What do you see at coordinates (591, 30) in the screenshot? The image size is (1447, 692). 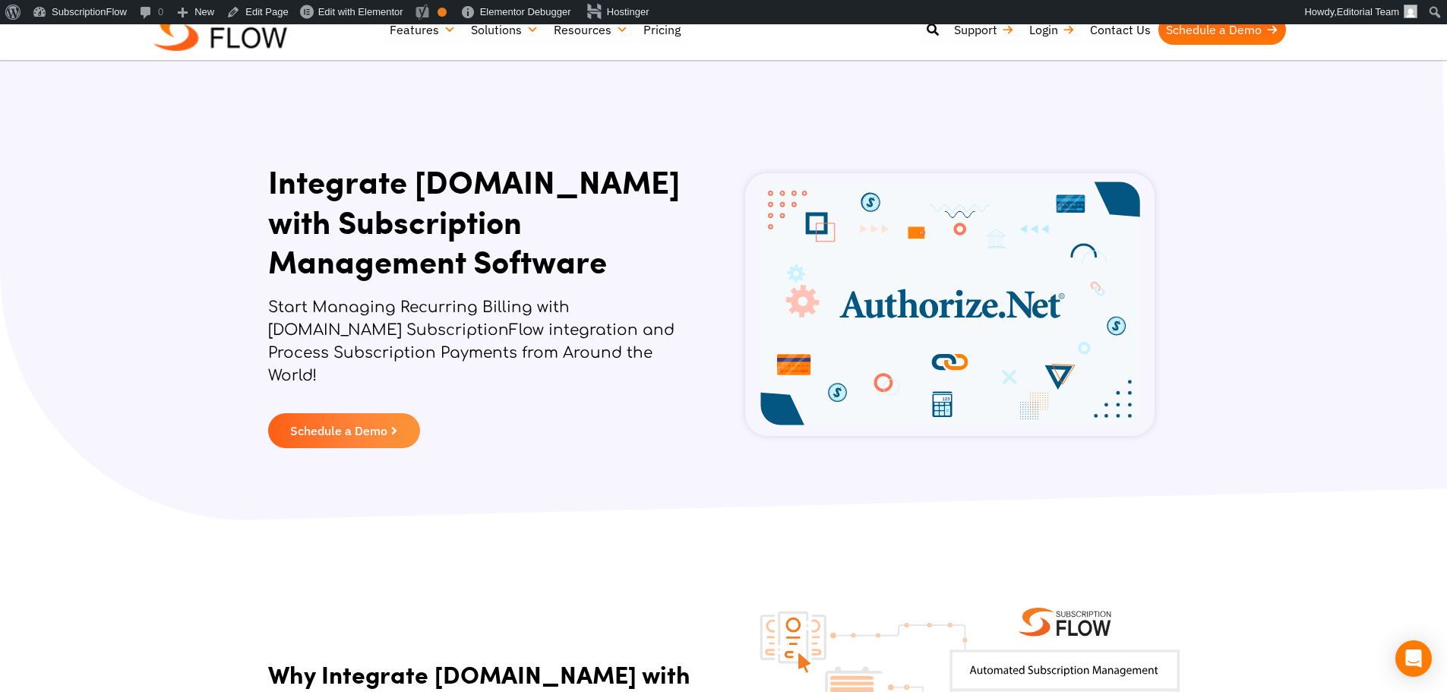 I see `a: Resources` at bounding box center [591, 30].